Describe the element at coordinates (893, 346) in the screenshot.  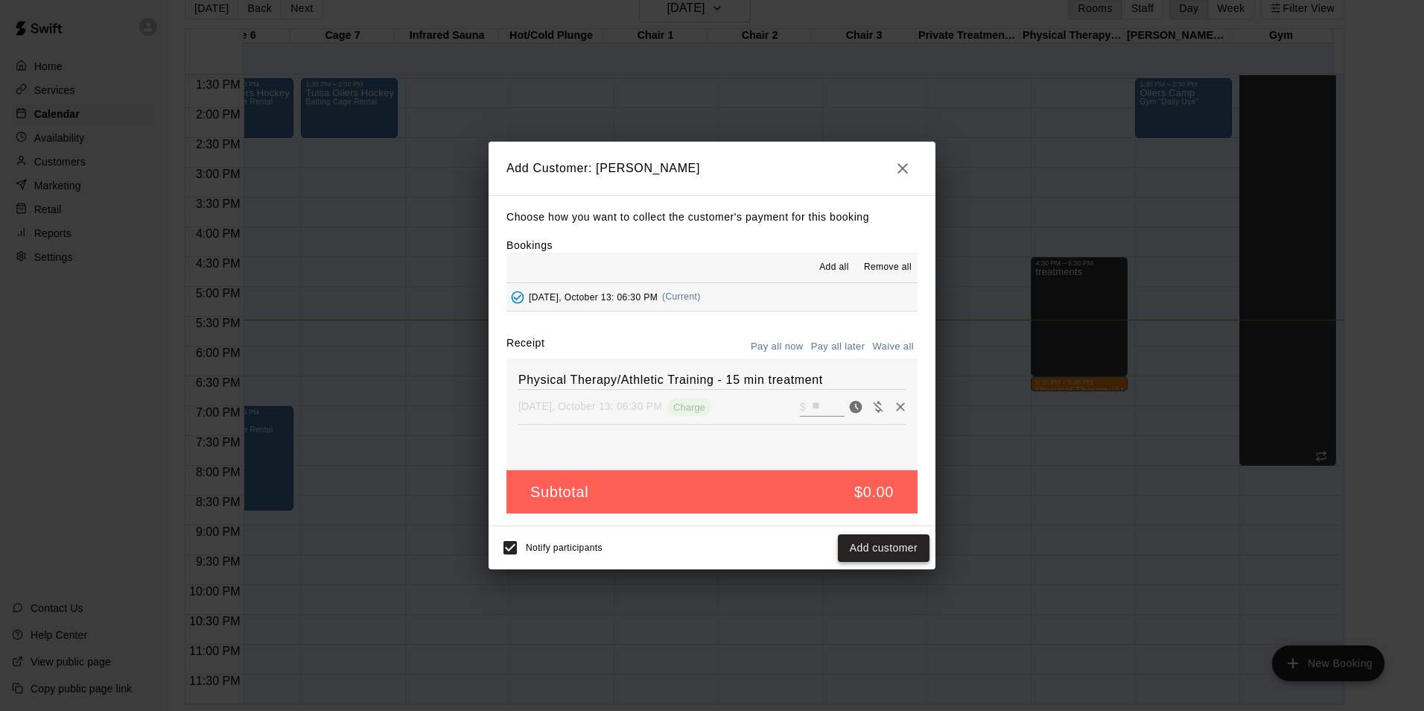
I see `button: Waive all` at that location.